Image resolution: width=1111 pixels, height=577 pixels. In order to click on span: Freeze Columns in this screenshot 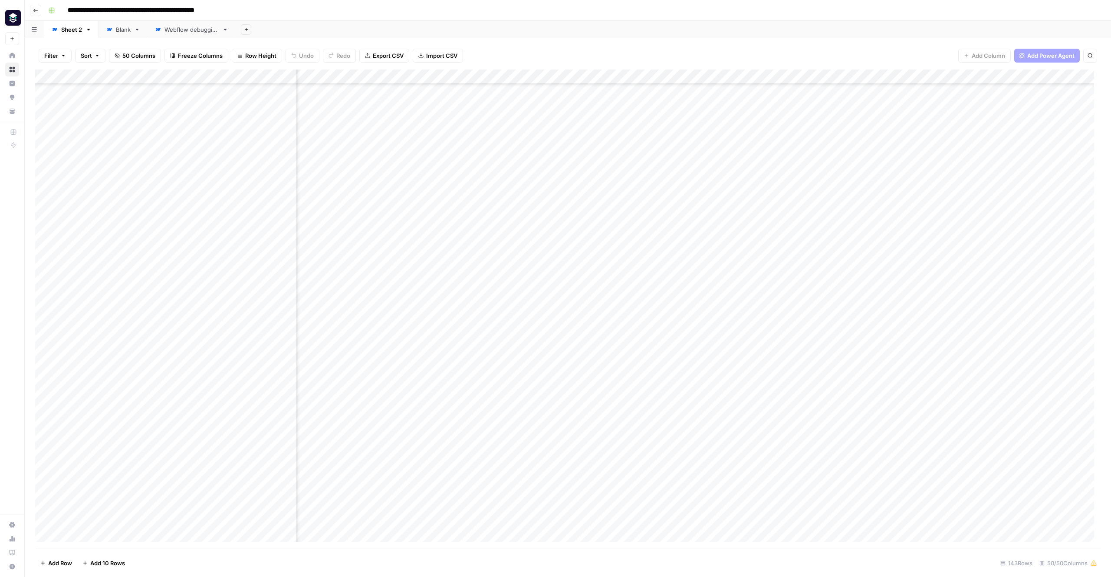, I will do `click(200, 56)`.